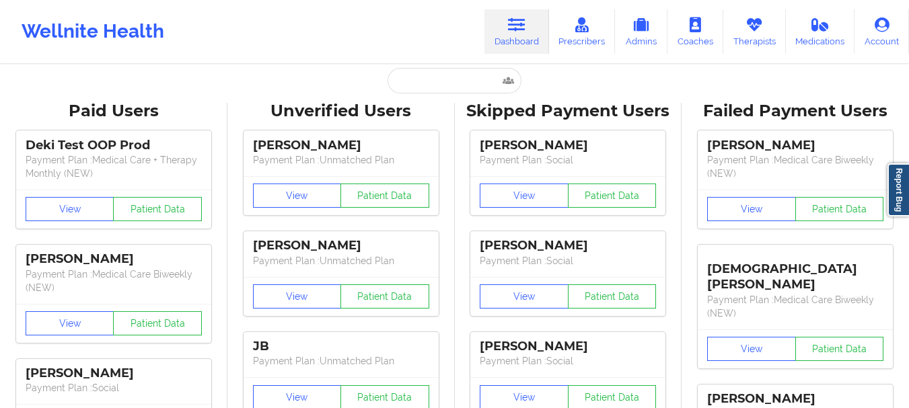  I want to click on a: Report Bug, so click(898, 190).